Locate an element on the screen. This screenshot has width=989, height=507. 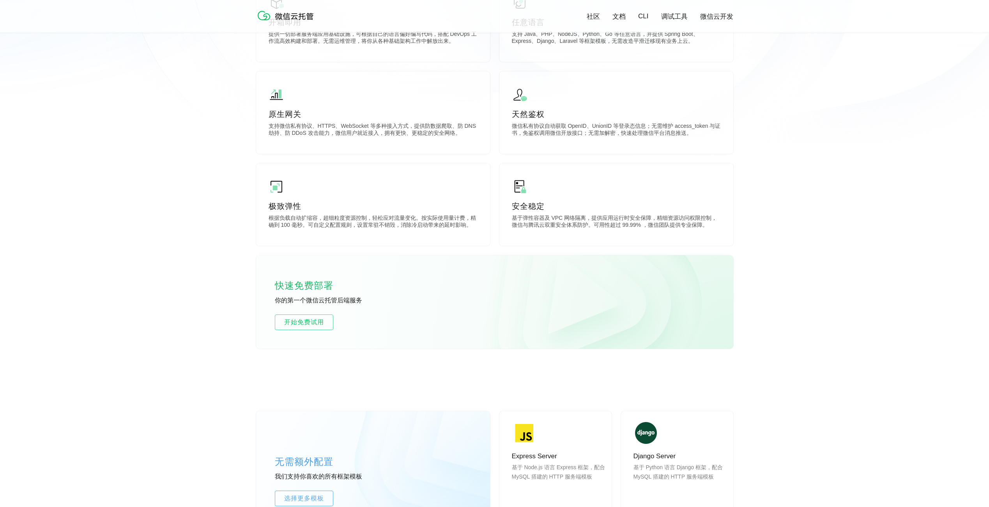
p: 安全稳定 is located at coordinates (616, 206).